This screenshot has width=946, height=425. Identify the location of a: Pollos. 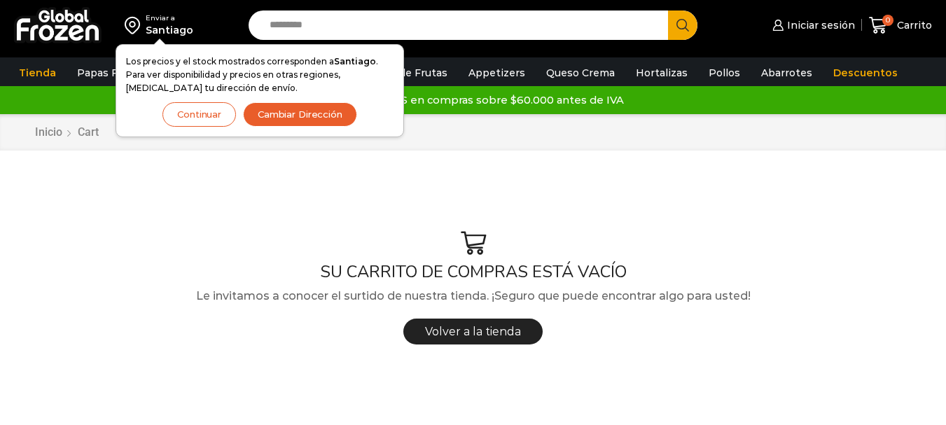
(724, 73).